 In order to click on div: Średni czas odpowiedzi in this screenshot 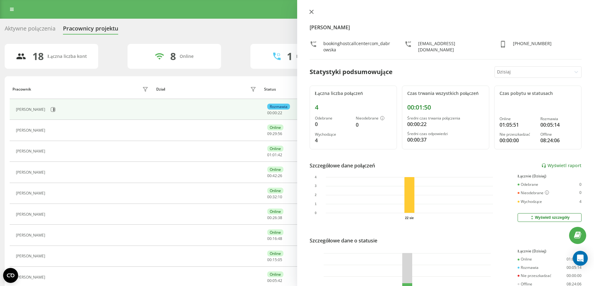, I will do `click(445, 134)`.